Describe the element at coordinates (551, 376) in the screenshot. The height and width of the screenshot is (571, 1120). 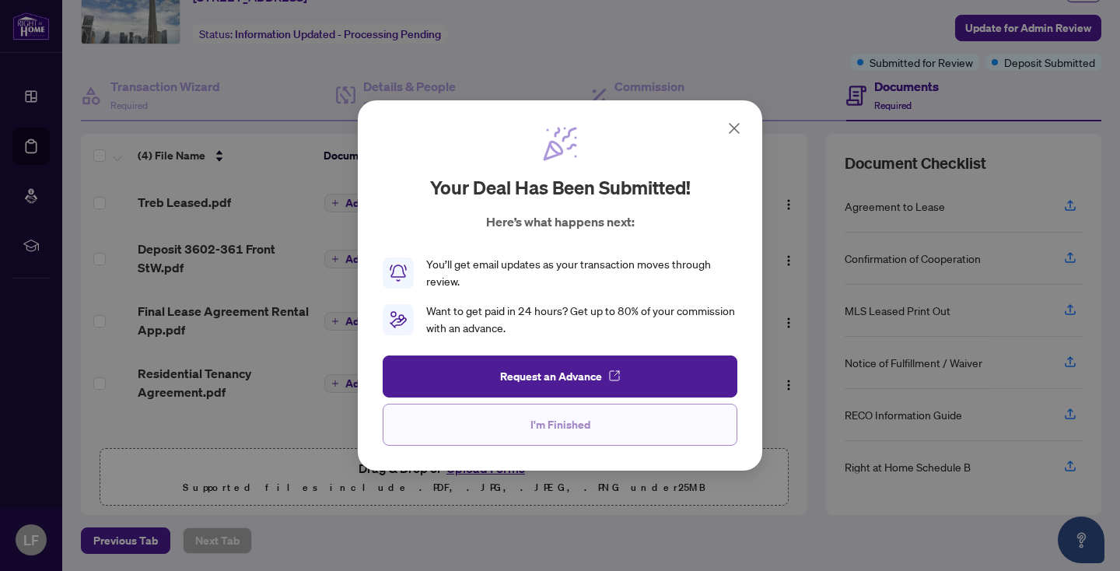
I see `span: Request an Advance` at that location.